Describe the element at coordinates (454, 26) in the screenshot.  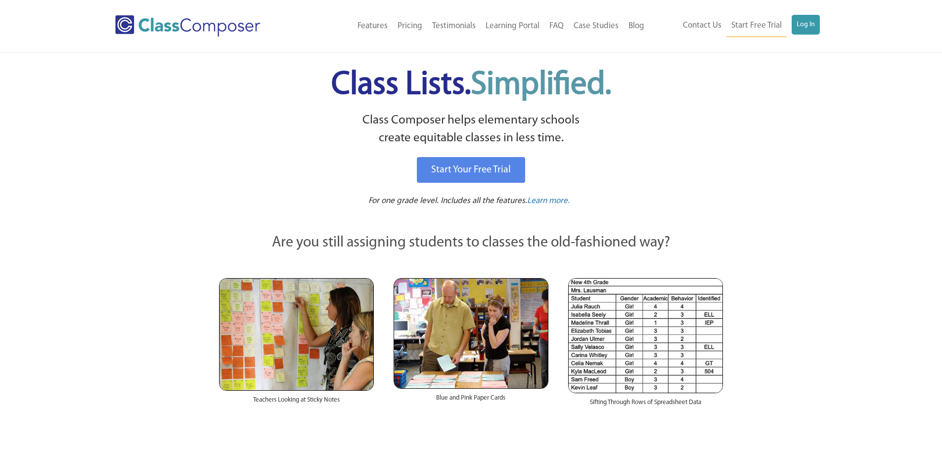
I see `a: Testimonials` at that location.